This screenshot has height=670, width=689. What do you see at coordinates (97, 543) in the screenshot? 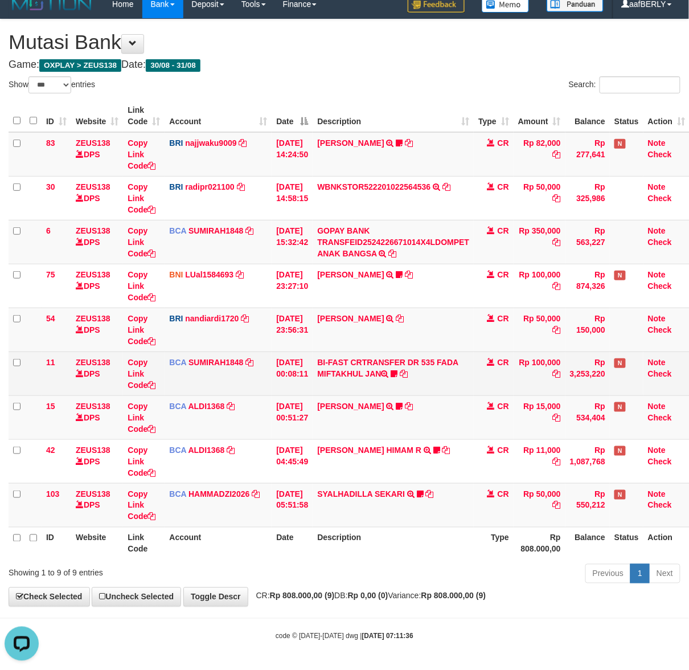
I see `th: Website` at bounding box center [97, 543].